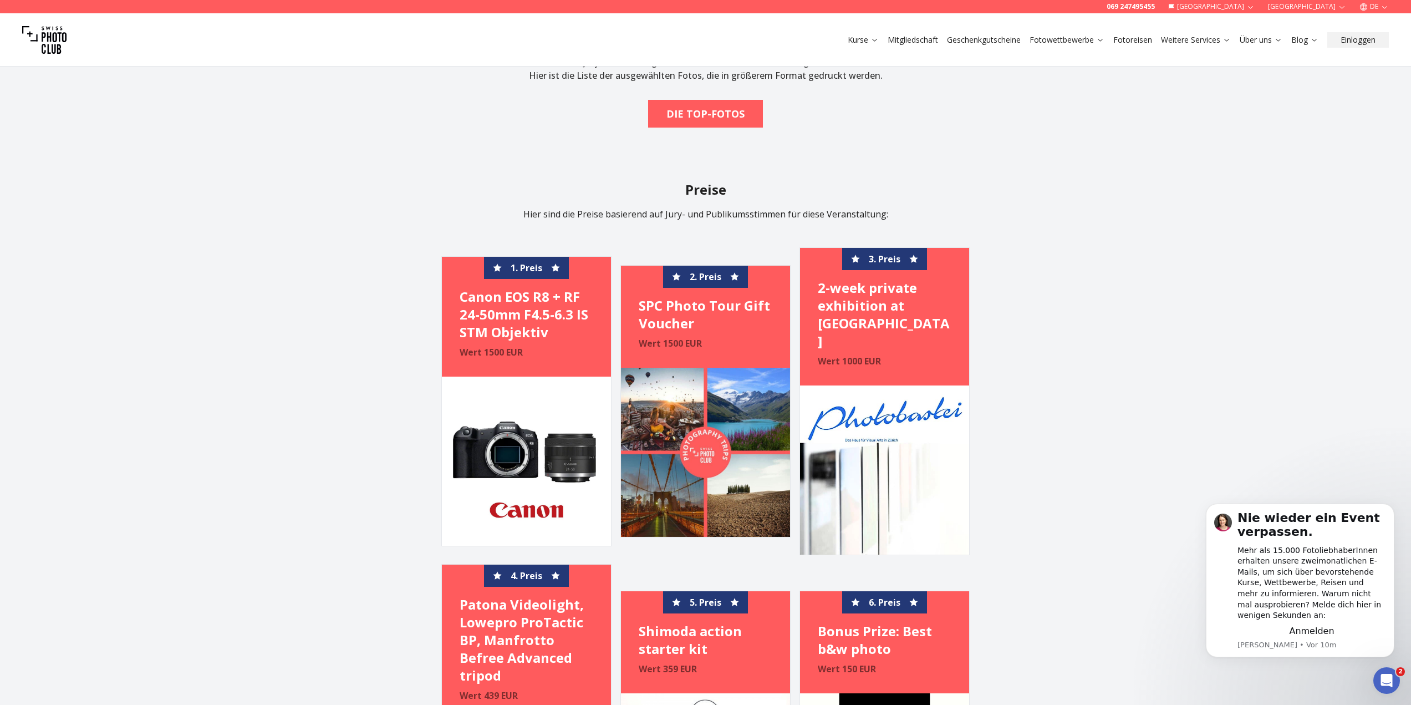  Describe the element at coordinates (1133, 40) in the screenshot. I see `a: Fotoreisen` at that location.